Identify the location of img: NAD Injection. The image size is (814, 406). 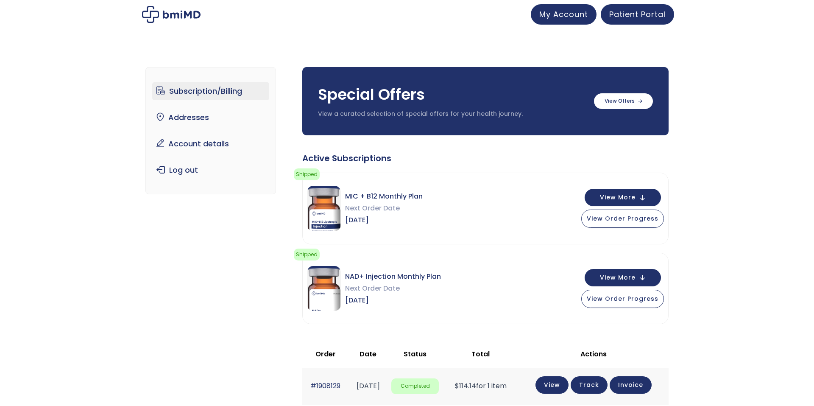
(324, 288).